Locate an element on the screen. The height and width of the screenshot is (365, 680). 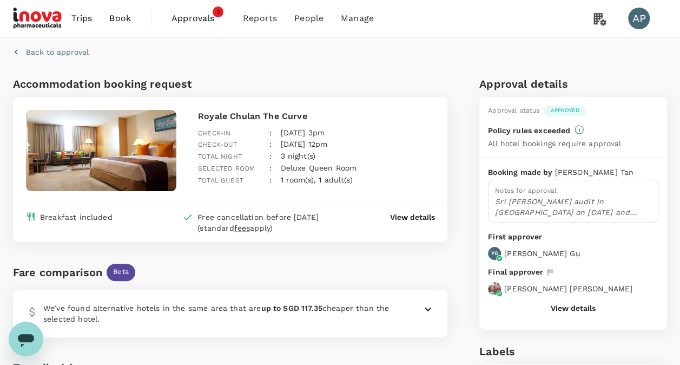
img: iNova Pharmaceuticals is located at coordinates (38, 18).